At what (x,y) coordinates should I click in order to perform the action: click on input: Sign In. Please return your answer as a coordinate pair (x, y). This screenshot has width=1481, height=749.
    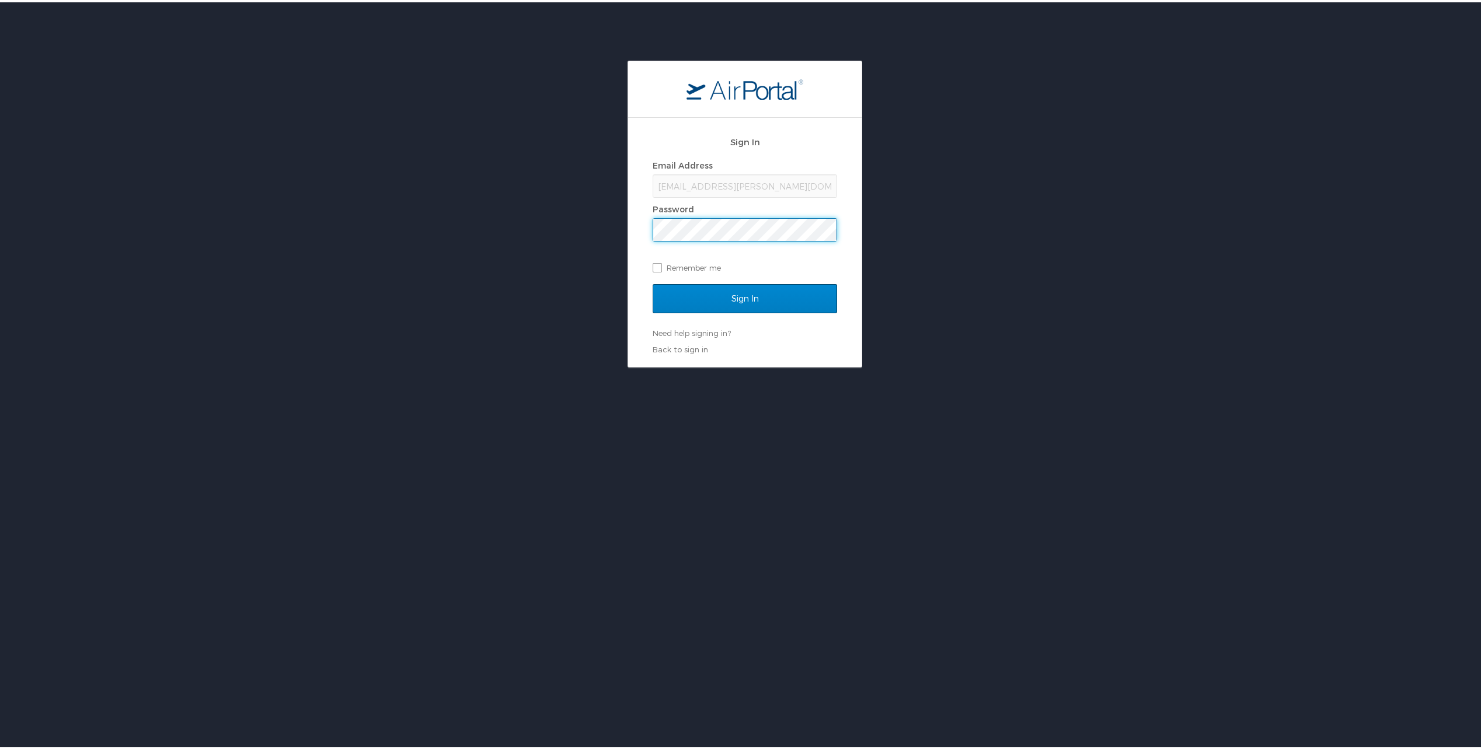
    Looking at the image, I should click on (745, 297).